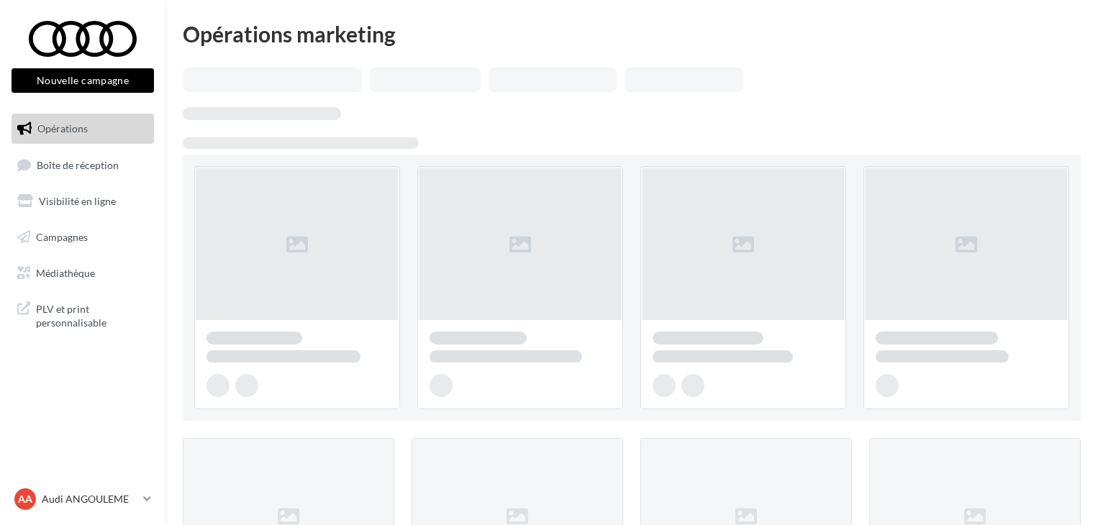 This screenshot has width=1098, height=525. Describe the element at coordinates (92, 314) in the screenshot. I see `span: PLV et print personnalisable` at that location.